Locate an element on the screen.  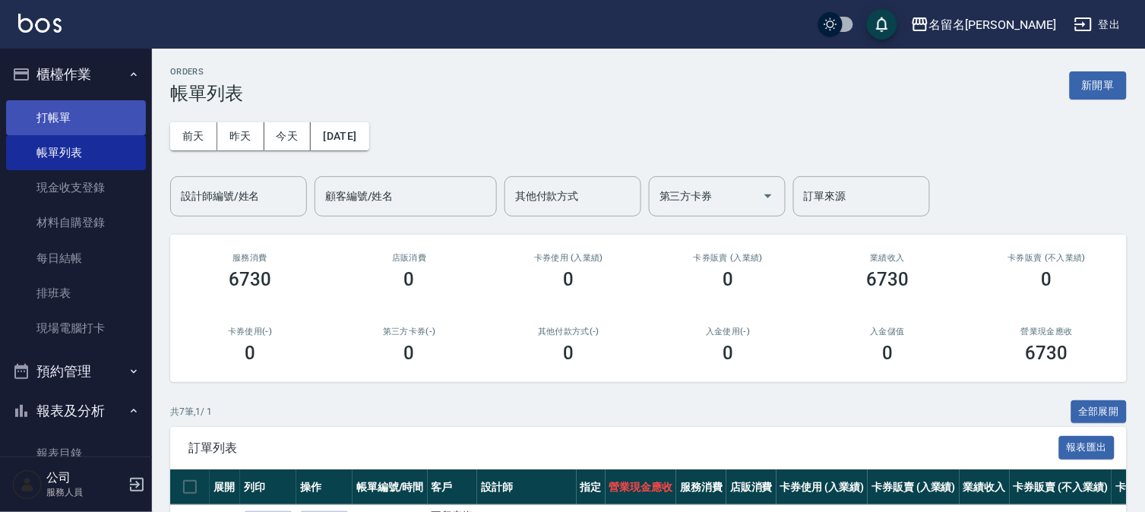
button: save is located at coordinates (882, 24).